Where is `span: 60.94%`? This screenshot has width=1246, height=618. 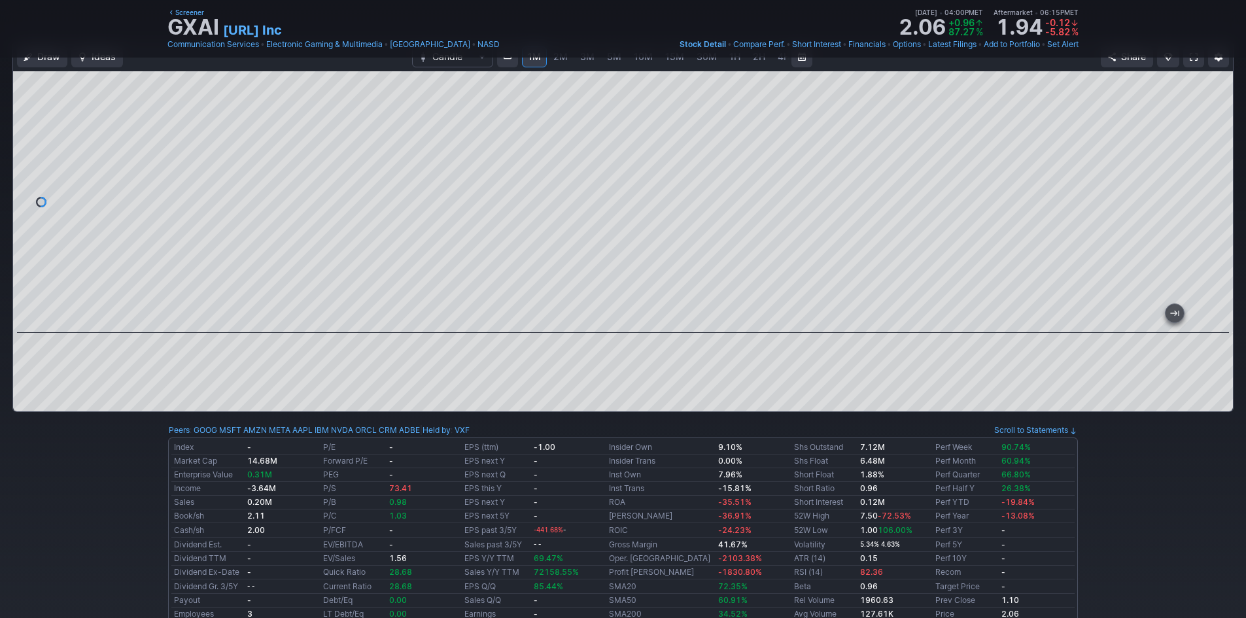 span: 60.94% is located at coordinates (1016, 460).